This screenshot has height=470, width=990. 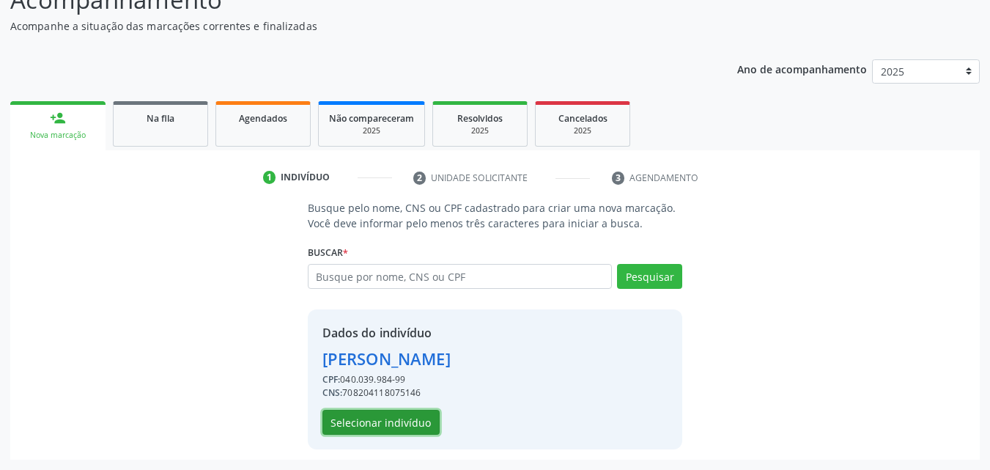 What do you see at coordinates (649, 276) in the screenshot?
I see `button: Pesquisar` at bounding box center [649, 276].